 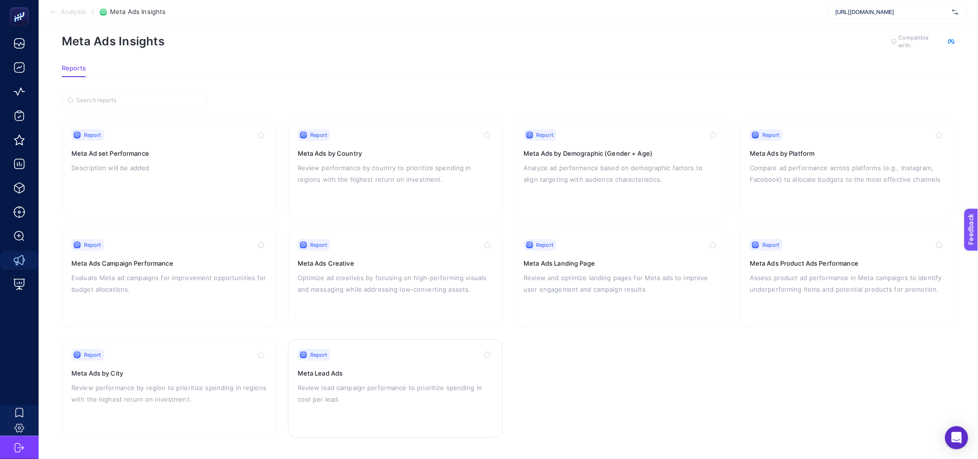 What do you see at coordinates (847, 169) in the screenshot?
I see `a: ReportMeta Ads by PlatformCompare ad performance across platforms (e.g., Instagram, Facebook) to ...` at bounding box center [847, 169].